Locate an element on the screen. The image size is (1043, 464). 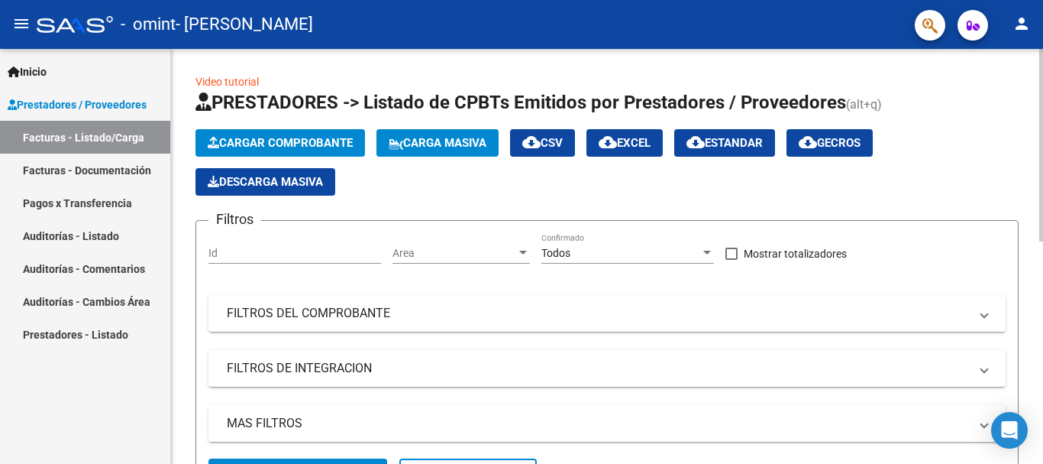
span: Estandar is located at coordinates (725, 143).